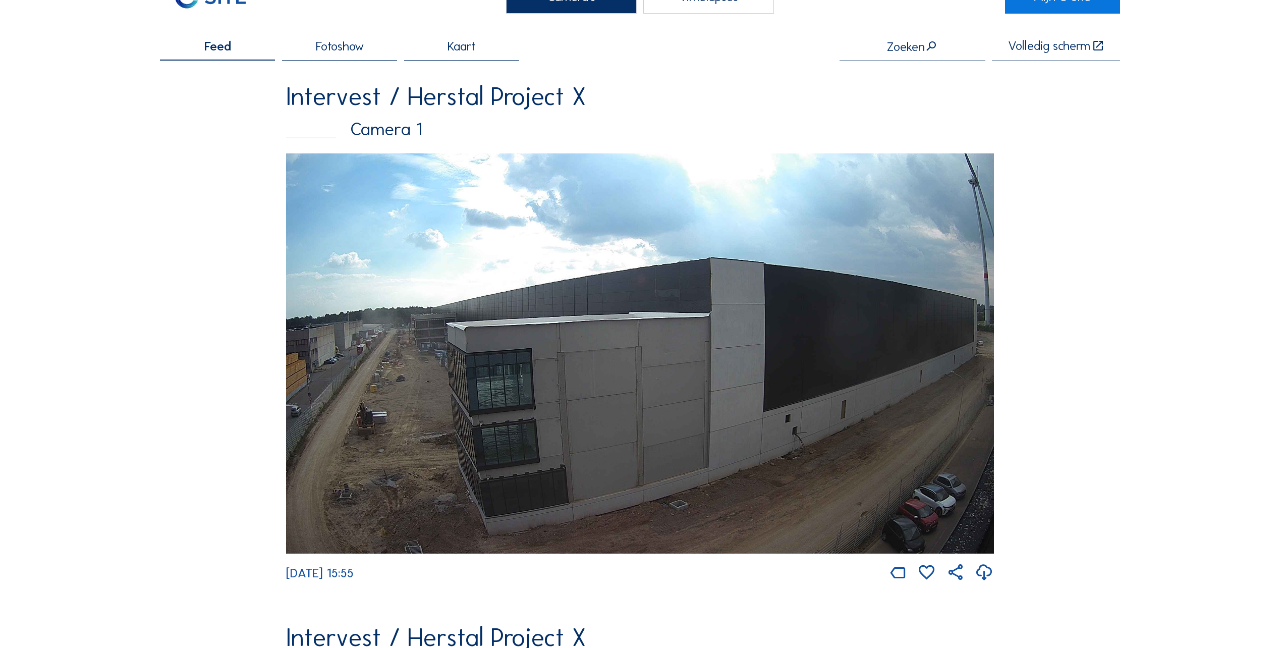 The image size is (1280, 648). Describe the element at coordinates (640, 96) in the screenshot. I see `div: Intervest / Herstal Project X` at that location.